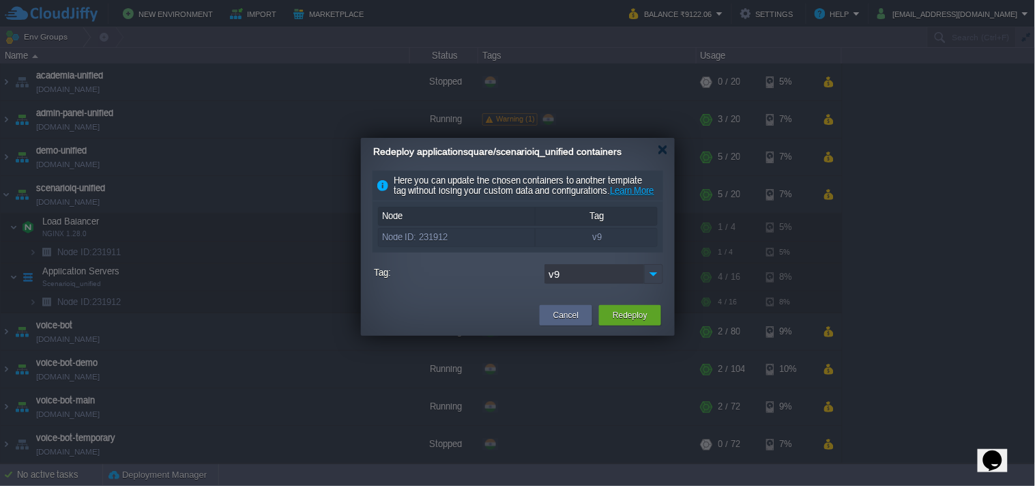 The image size is (1035, 486). What do you see at coordinates (457, 272) in the screenshot?
I see `label: Tag:` at bounding box center [457, 272].